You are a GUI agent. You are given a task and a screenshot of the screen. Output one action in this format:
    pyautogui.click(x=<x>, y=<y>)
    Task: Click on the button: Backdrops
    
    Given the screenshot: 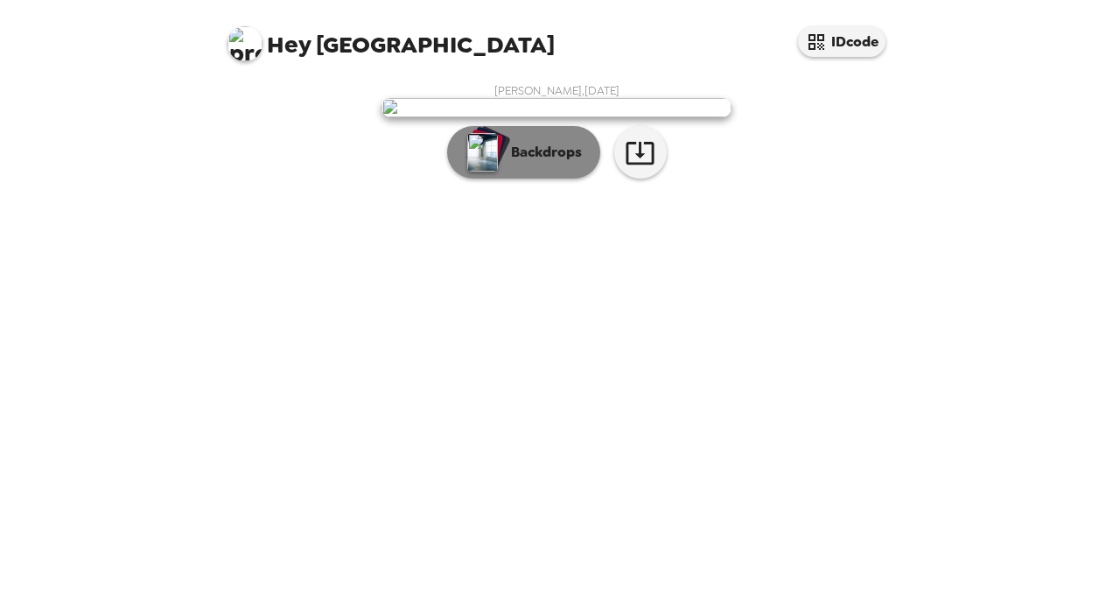 What is the action you would take?
    pyautogui.click(x=523, y=152)
    